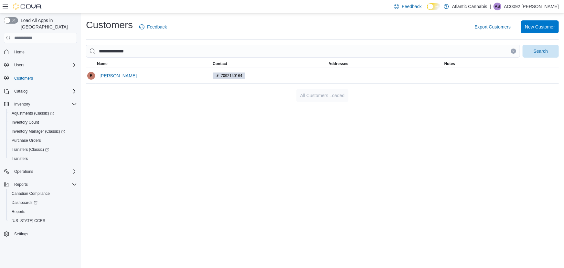 The image size is (564, 268). Describe the element at coordinates (21, 234) in the screenshot. I see `a: Settings` at that location.